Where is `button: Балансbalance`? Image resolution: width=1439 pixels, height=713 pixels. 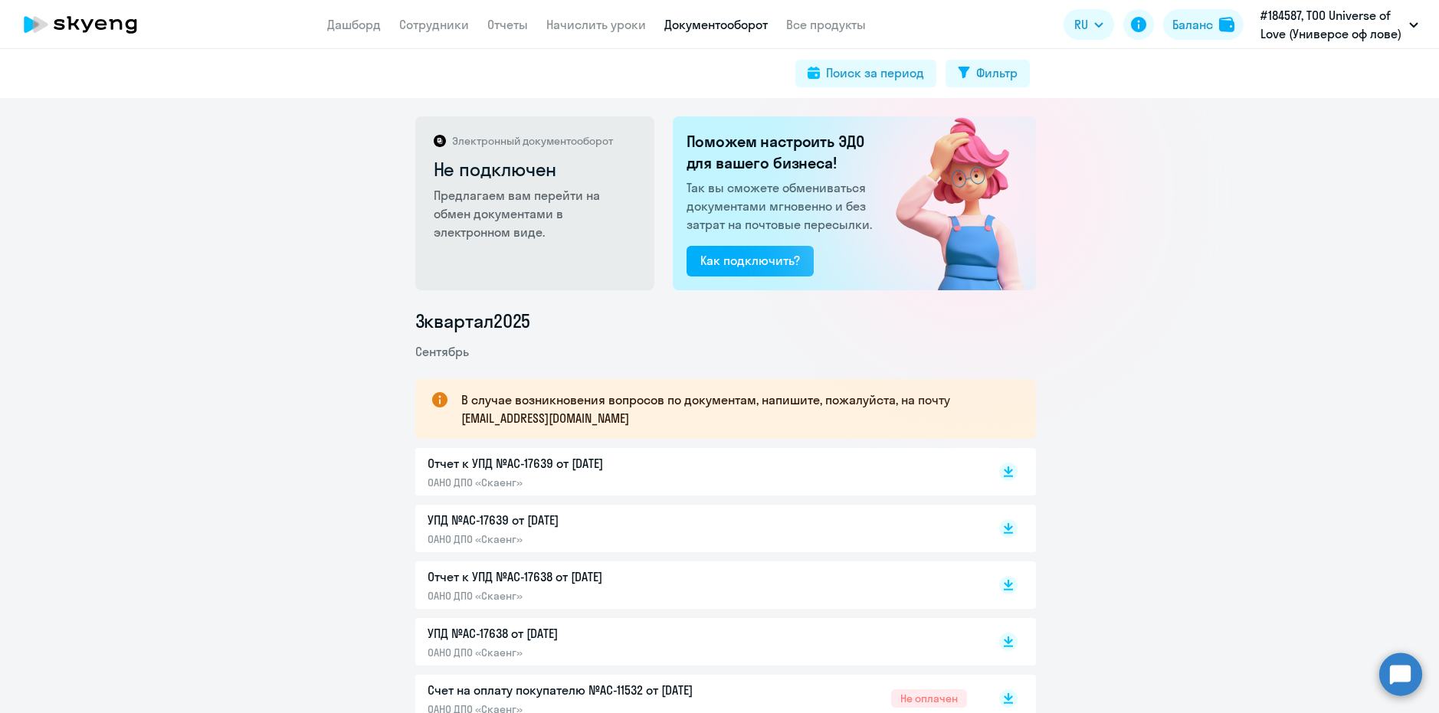 button: Балансbalance is located at coordinates (1203, 25).